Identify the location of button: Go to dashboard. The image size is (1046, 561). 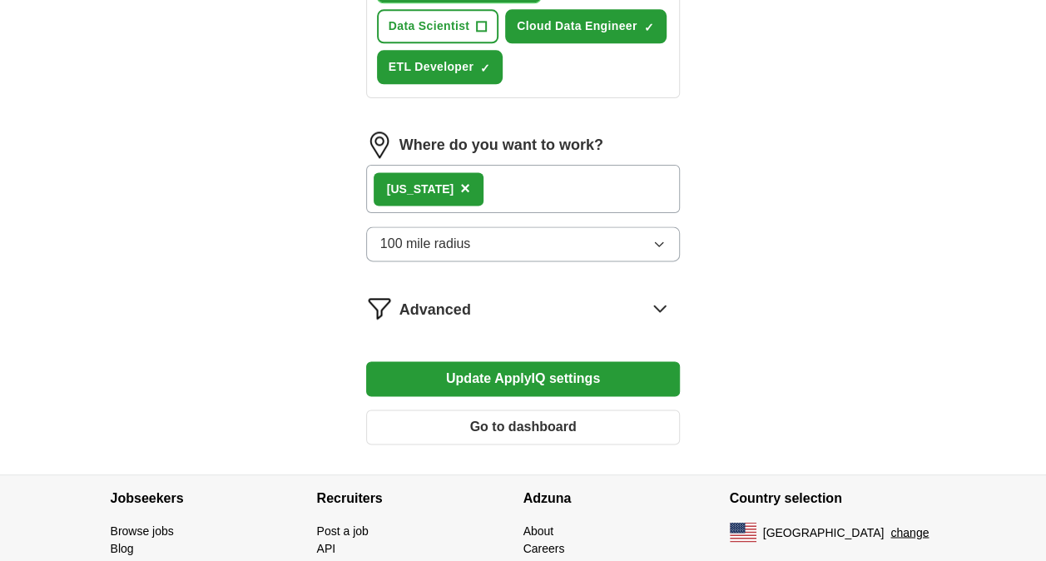
(523, 427).